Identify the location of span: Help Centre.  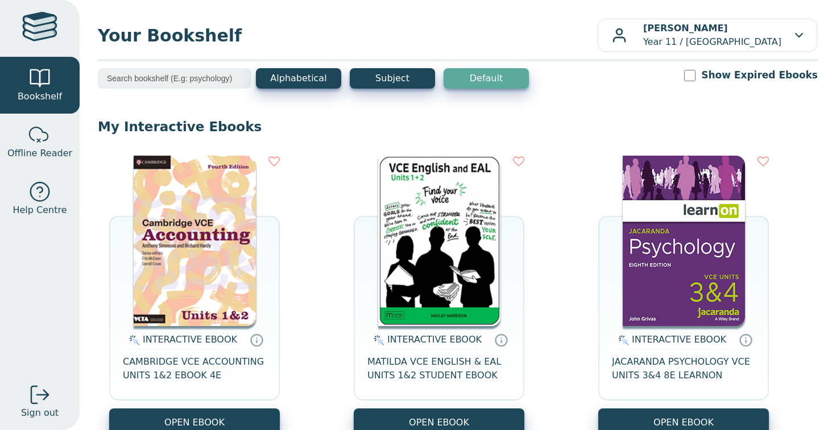
(39, 210).